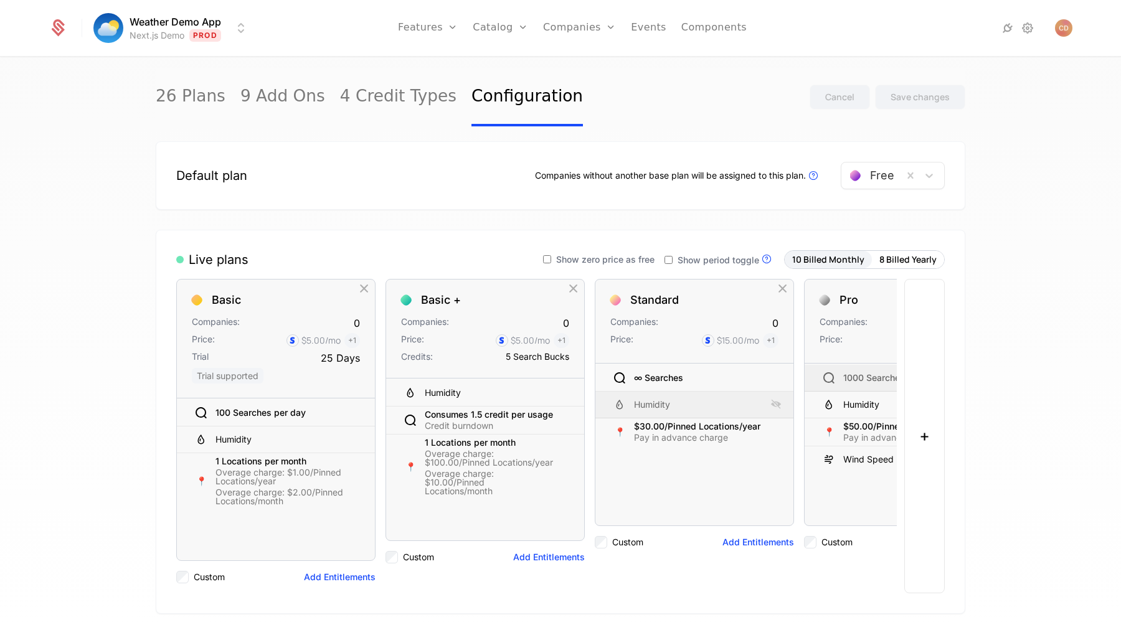 The width and height of the screenshot is (1121, 625). Describe the element at coordinates (920, 97) in the screenshot. I see `button: Save changes` at that location.